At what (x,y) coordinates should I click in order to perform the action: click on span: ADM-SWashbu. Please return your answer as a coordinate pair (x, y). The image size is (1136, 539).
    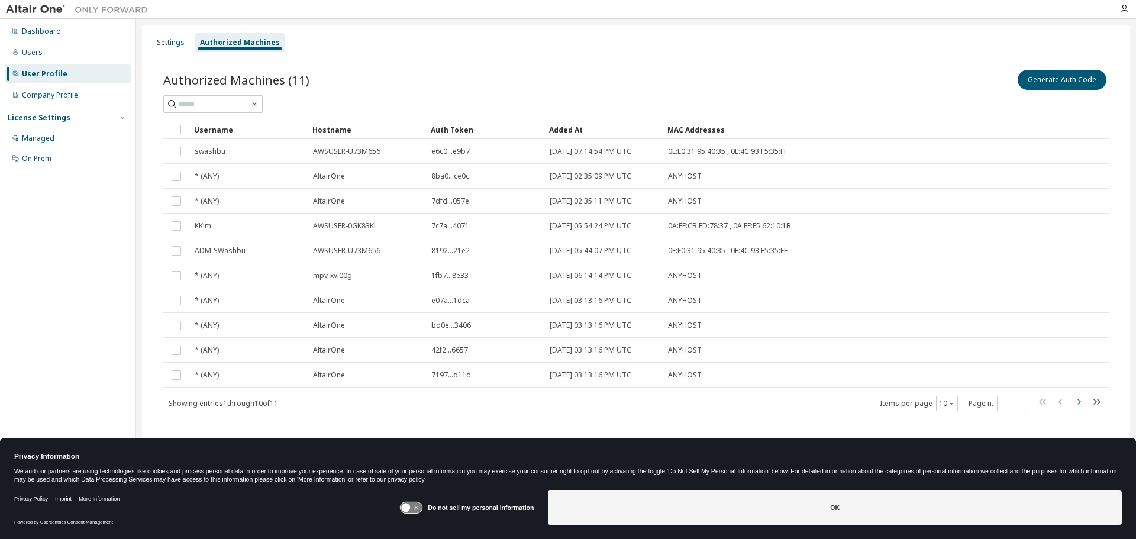
    Looking at the image, I should click on (220, 251).